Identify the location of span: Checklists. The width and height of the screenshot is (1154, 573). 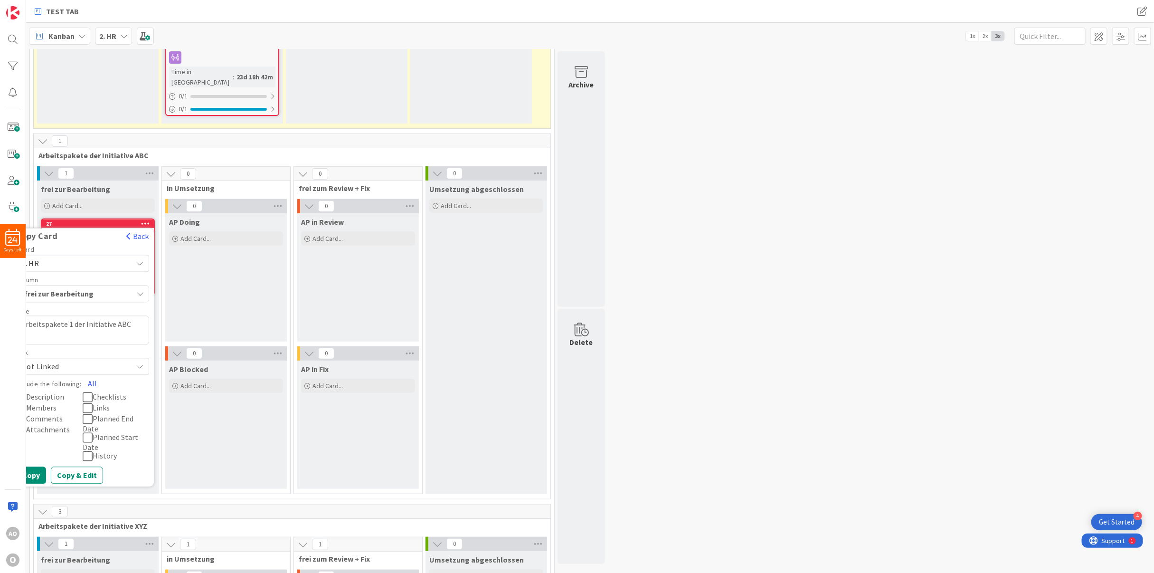
(109, 396).